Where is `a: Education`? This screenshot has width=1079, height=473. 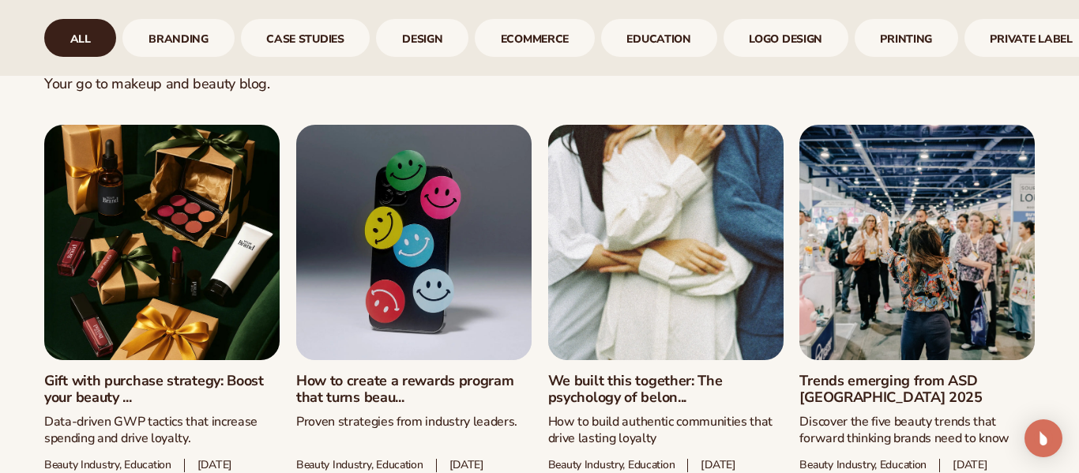 a: Education is located at coordinates (659, 38).